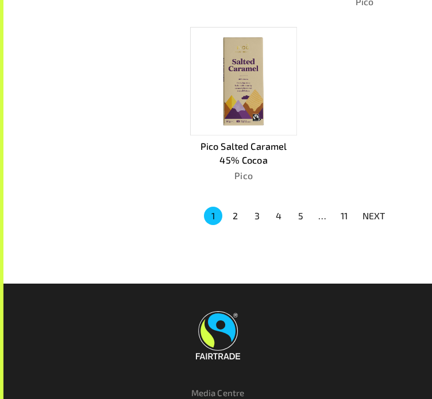 Image resolution: width=432 pixels, height=399 pixels. Describe the element at coordinates (244, 105) in the screenshot. I see `a: Pico Salted Caramel 45% CocoaPico` at that location.